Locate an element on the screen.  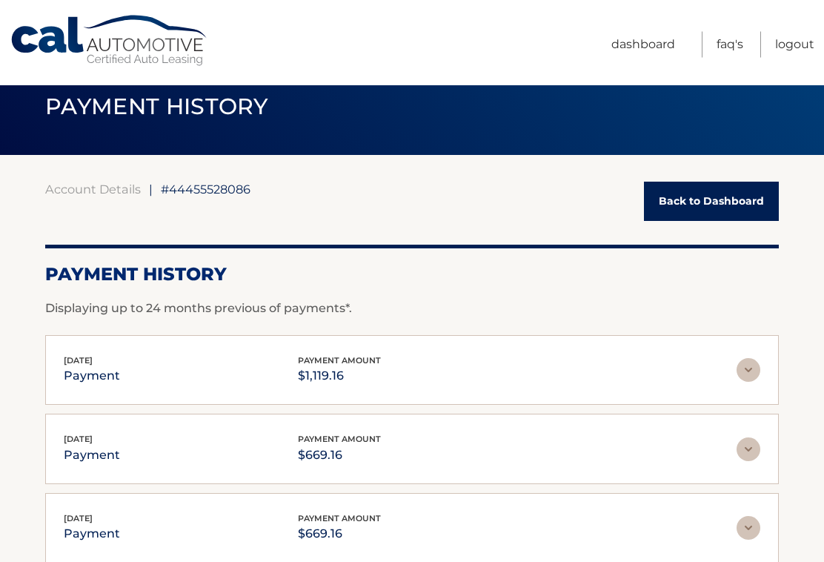
a: Account Details is located at coordinates (93, 190).